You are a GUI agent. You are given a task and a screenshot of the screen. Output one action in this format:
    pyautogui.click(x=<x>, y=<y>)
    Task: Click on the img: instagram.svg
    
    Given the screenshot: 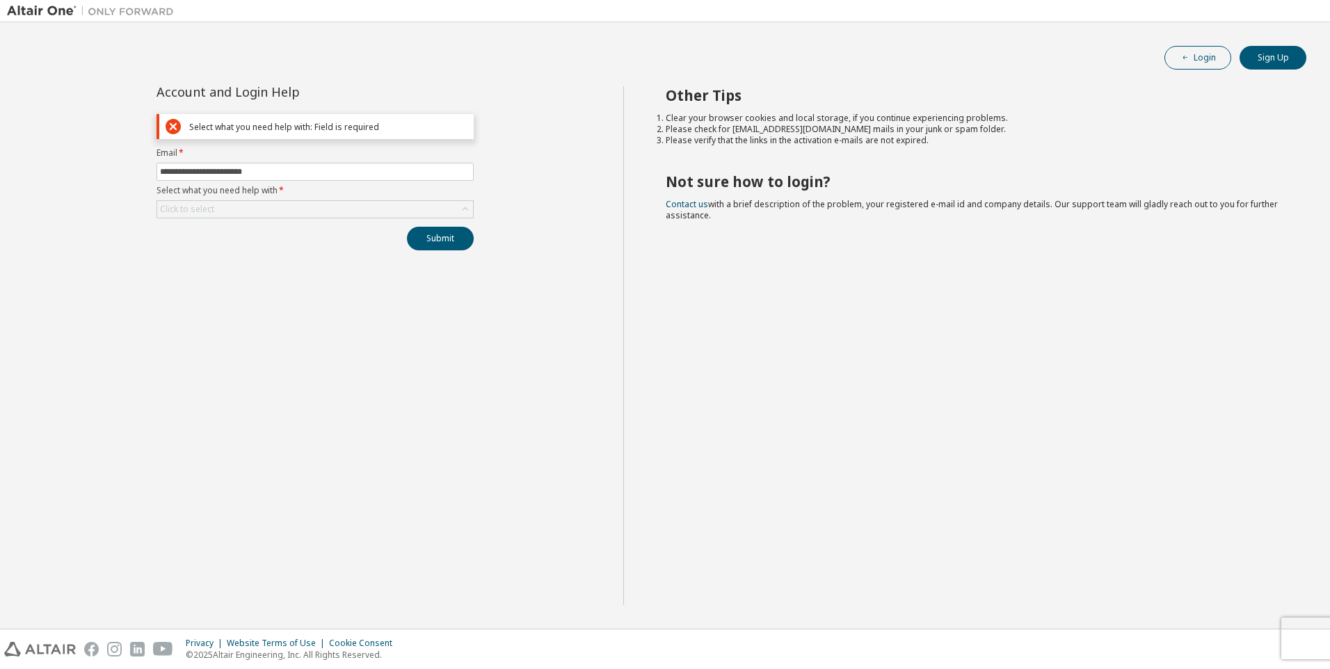 What is the action you would take?
    pyautogui.click(x=114, y=649)
    